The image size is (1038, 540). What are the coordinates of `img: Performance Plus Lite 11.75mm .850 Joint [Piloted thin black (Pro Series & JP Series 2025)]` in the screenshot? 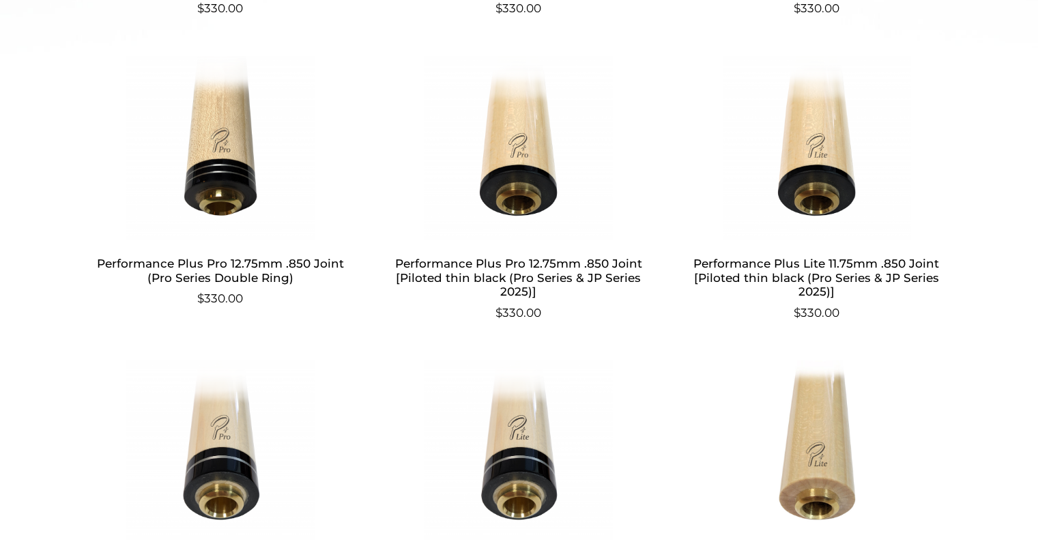 It's located at (816, 148).